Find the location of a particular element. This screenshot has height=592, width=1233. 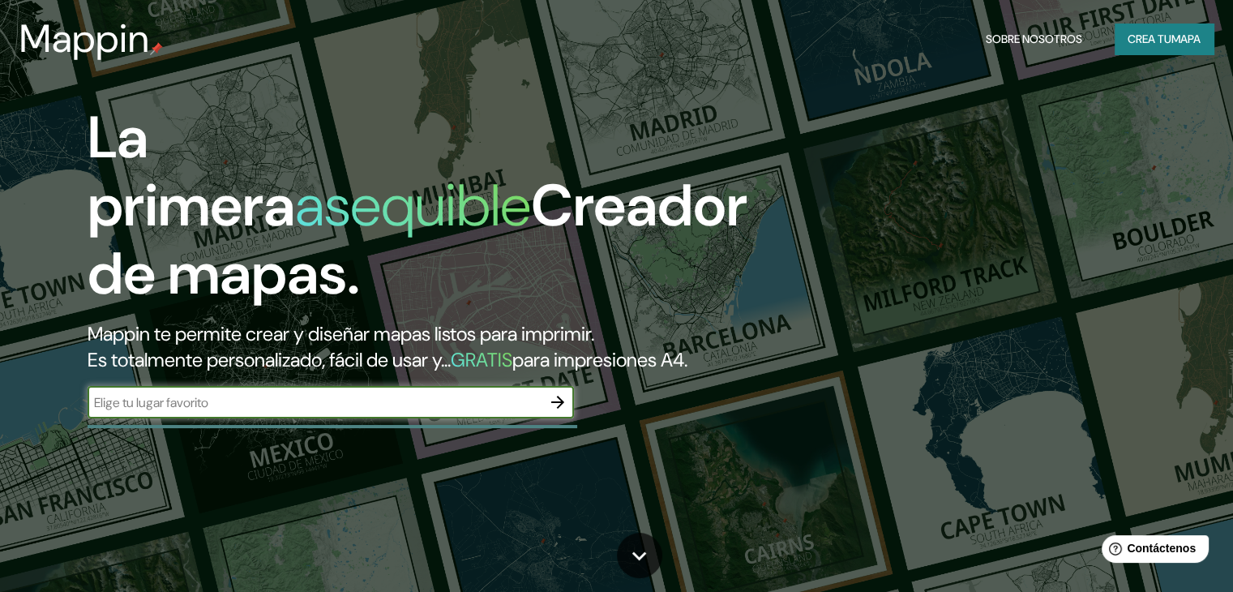

font: Contáctenos is located at coordinates (72, 19).